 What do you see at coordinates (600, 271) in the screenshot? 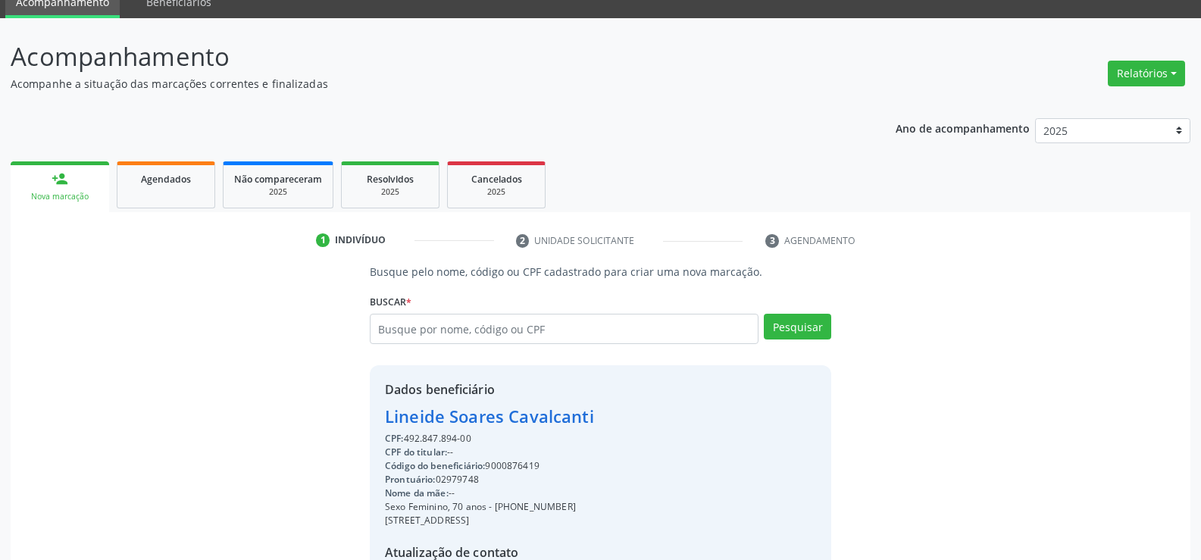
I see `p: Busque pelo nome, código ou CPF cadastrado para criar uma nova marcação.` at bounding box center [600, 271].